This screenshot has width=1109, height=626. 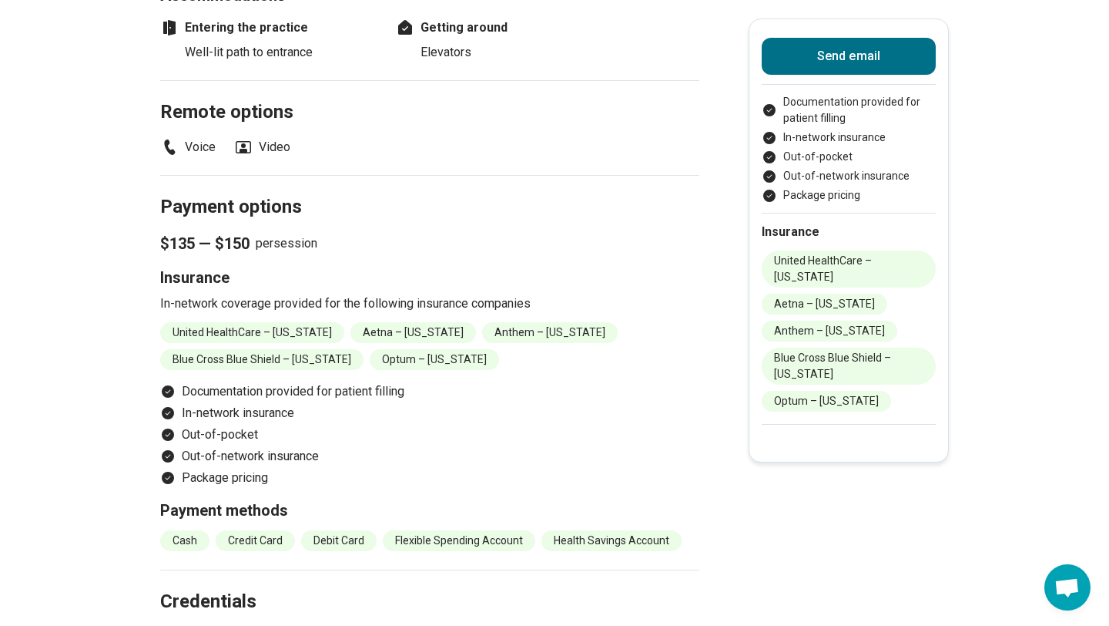 I want to click on h2: Credentials, so click(x=430, y=583).